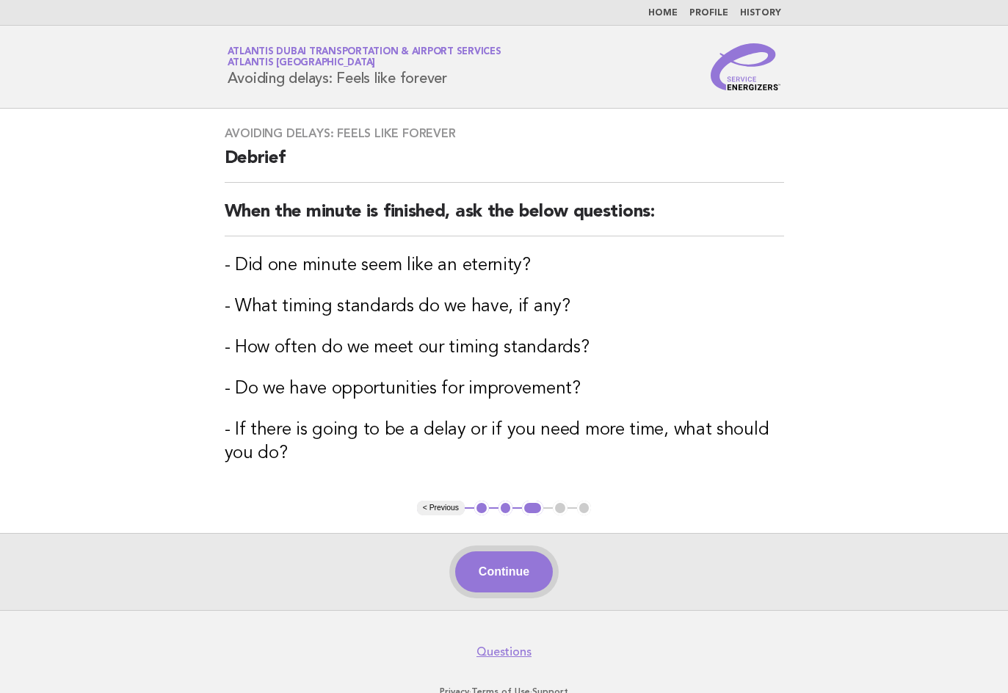 This screenshot has width=1008, height=693. What do you see at coordinates (364, 67) in the screenshot?
I see `h1: Avoiding delays: Feels like forever` at bounding box center [364, 67].